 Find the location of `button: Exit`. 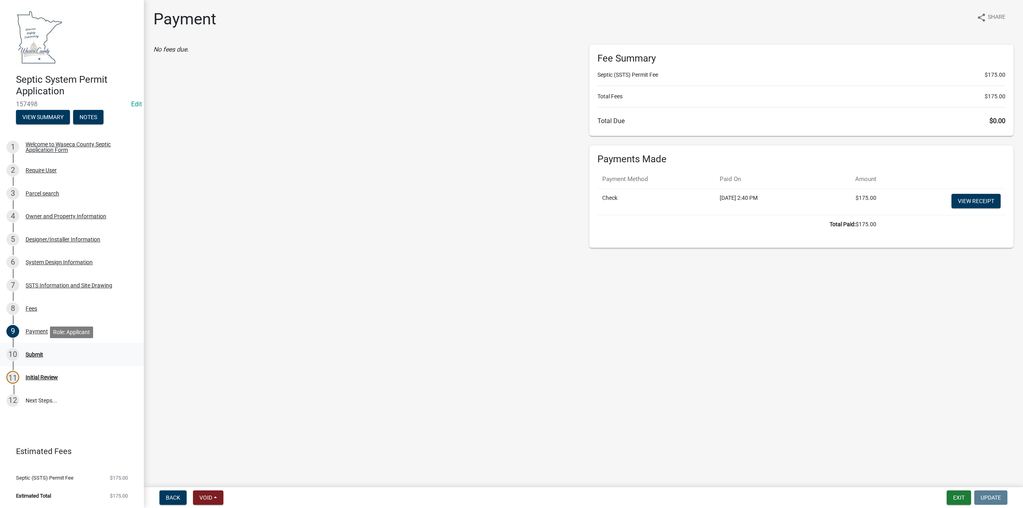

button: Exit is located at coordinates (959, 498).